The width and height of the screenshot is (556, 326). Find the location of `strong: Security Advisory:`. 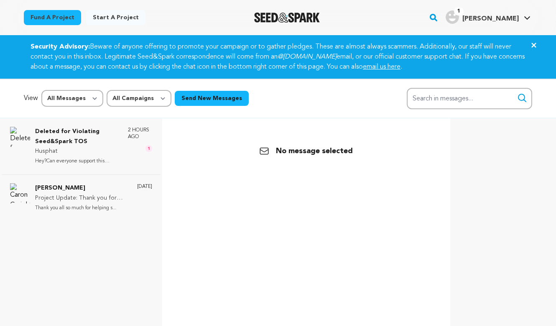

strong: Security Advisory: is located at coordinates (60, 47).